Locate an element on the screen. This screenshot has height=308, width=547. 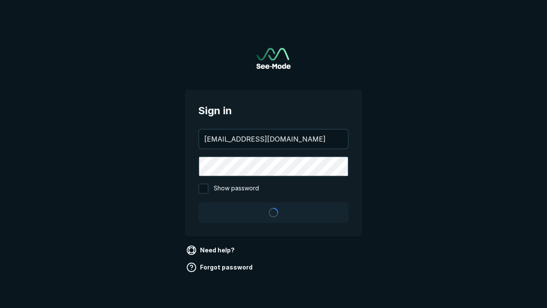
a: Need help? is located at coordinates (211, 250).